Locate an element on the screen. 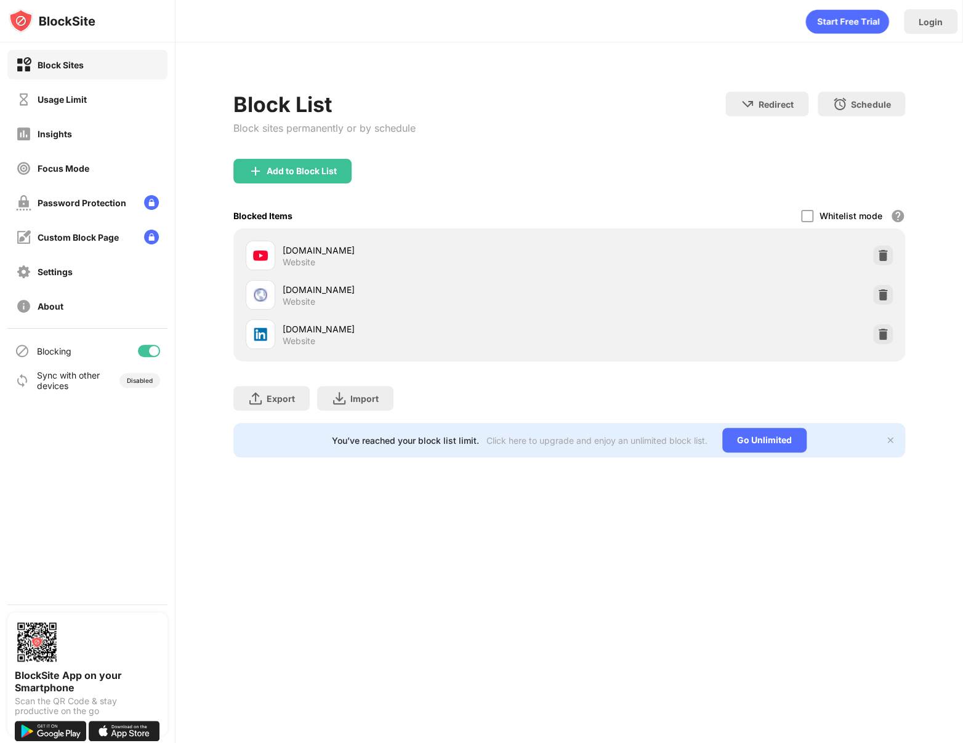 This screenshot has height=743, width=963. div: Import is located at coordinates (365, 399).